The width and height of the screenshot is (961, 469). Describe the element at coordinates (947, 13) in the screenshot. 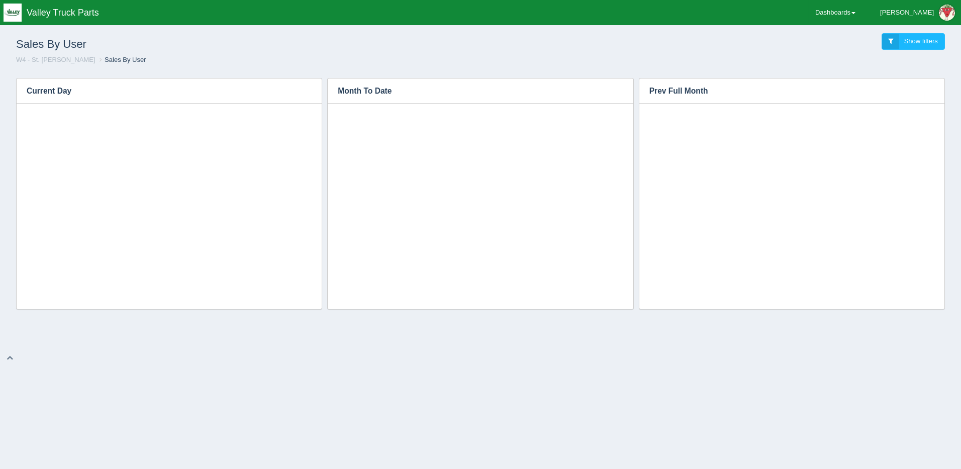

I see `img: Profile Picture` at that location.